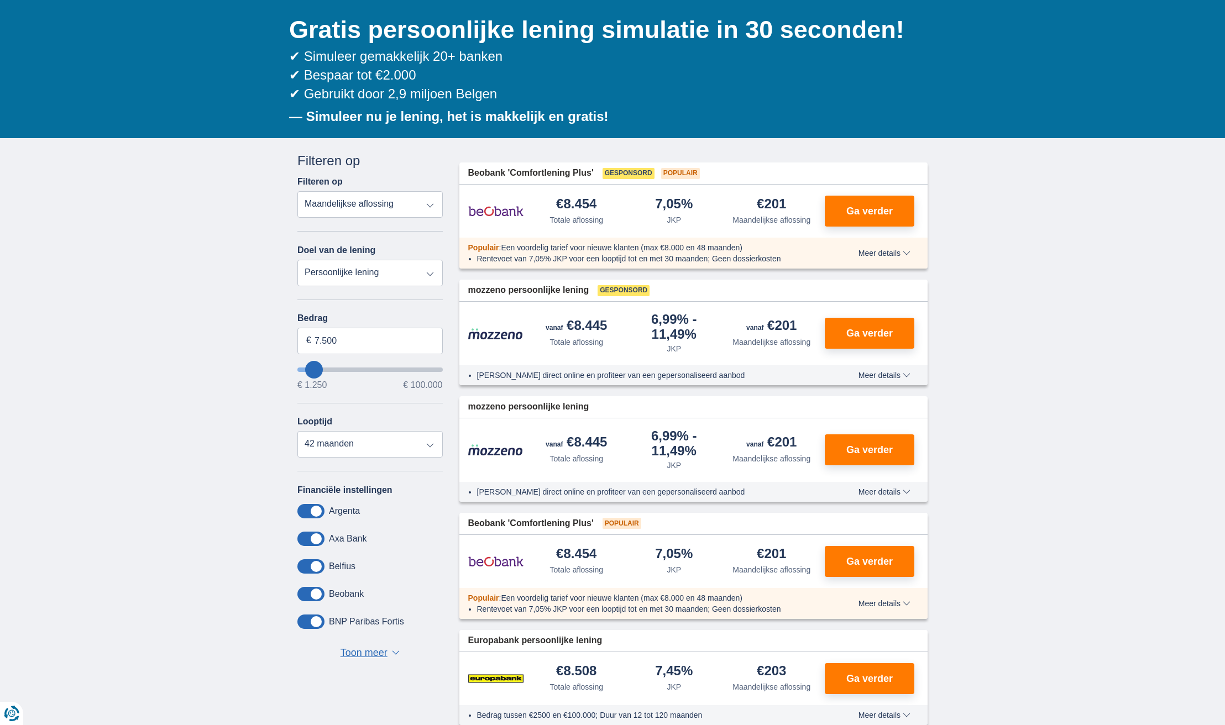 This screenshot has height=725, width=1225. What do you see at coordinates (422, 385) in the screenshot?
I see `span: € 100.000` at bounding box center [422, 385].